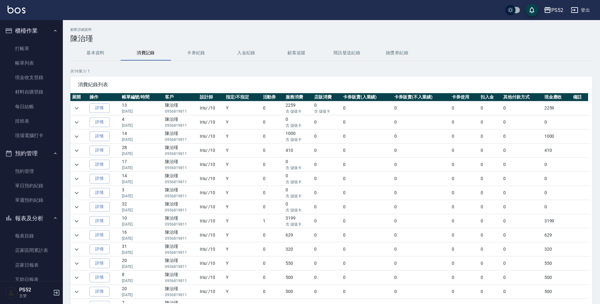  What do you see at coordinates (31, 251) in the screenshot?
I see `a: 店家區間累計表` at bounding box center [31, 251].